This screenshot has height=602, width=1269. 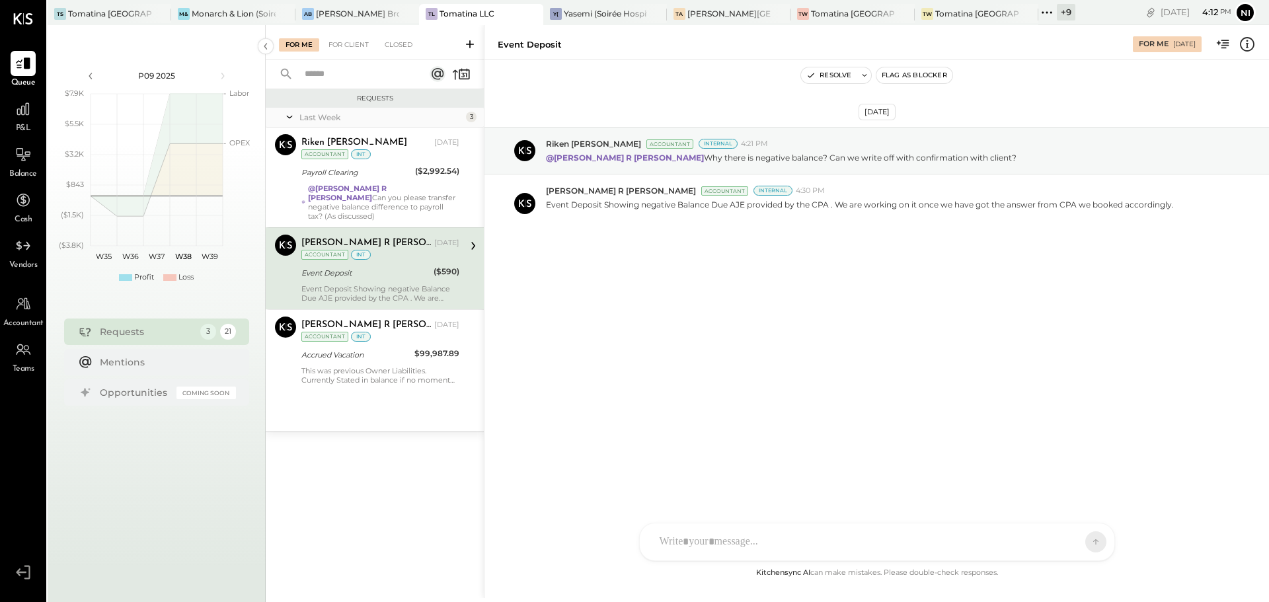 What do you see at coordinates (1150, 12) in the screenshot?
I see `div: copy link` at bounding box center [1150, 12].